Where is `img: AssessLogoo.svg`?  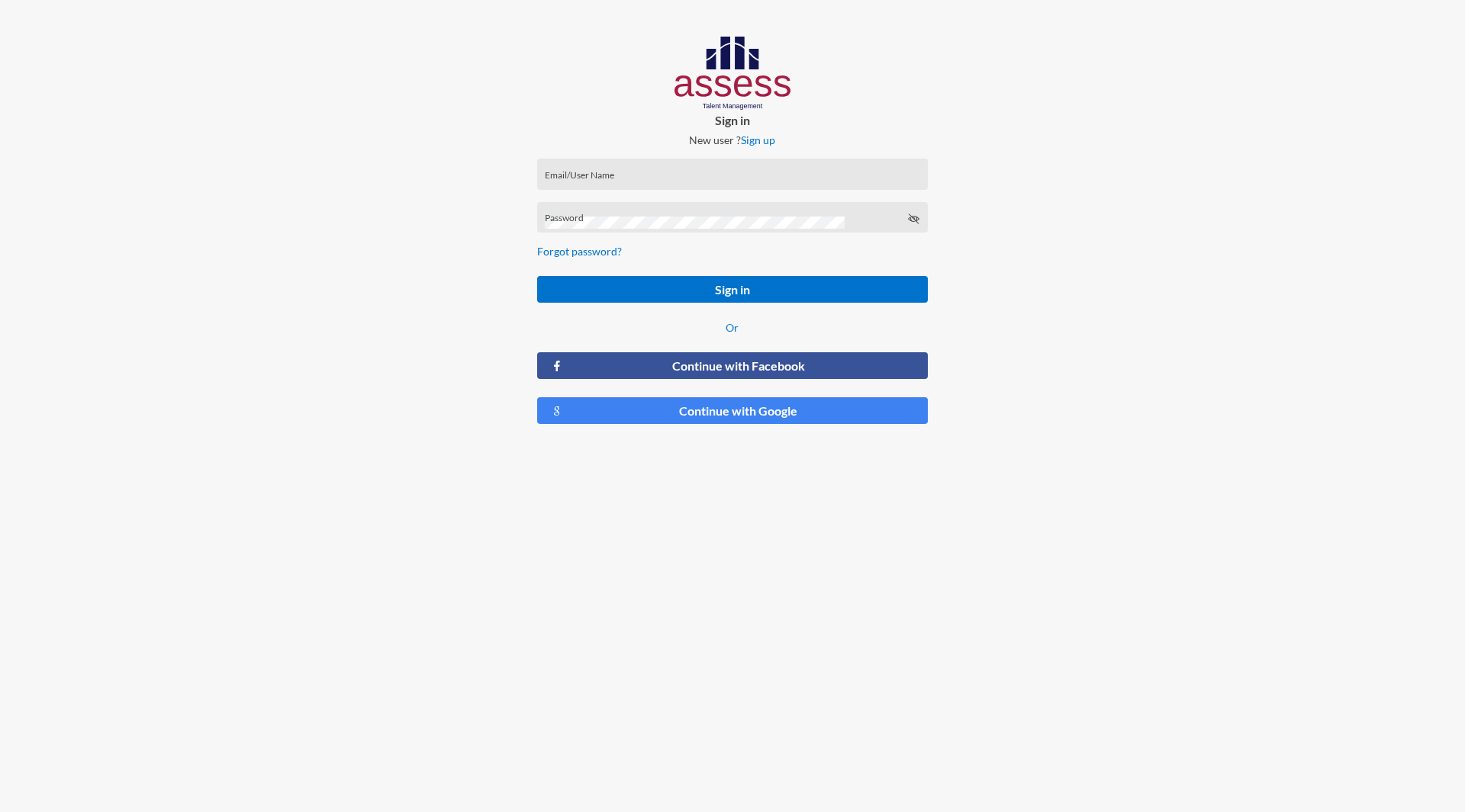
img: AssessLogoo.svg is located at coordinates (732, 73).